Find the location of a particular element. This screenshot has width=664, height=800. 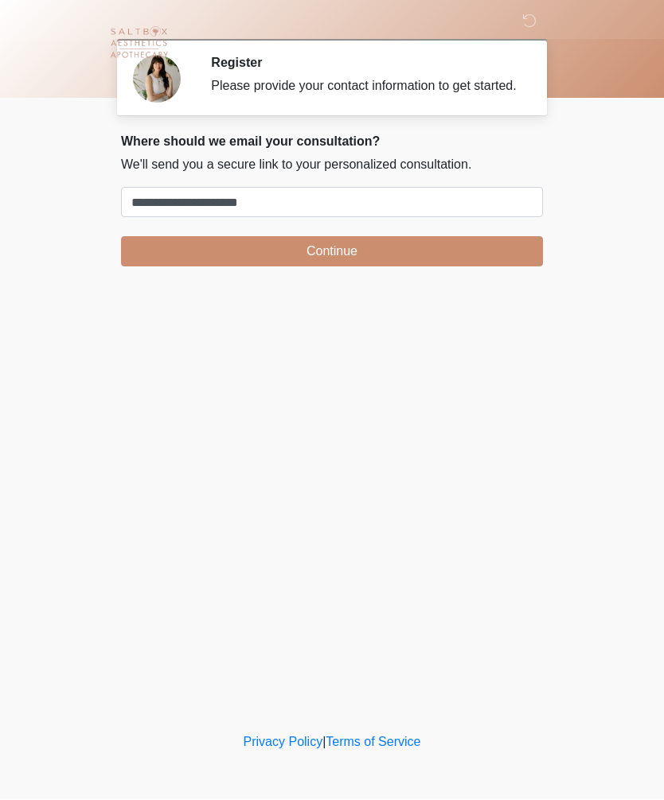

a: Privacy Policy is located at coordinates (283, 742).